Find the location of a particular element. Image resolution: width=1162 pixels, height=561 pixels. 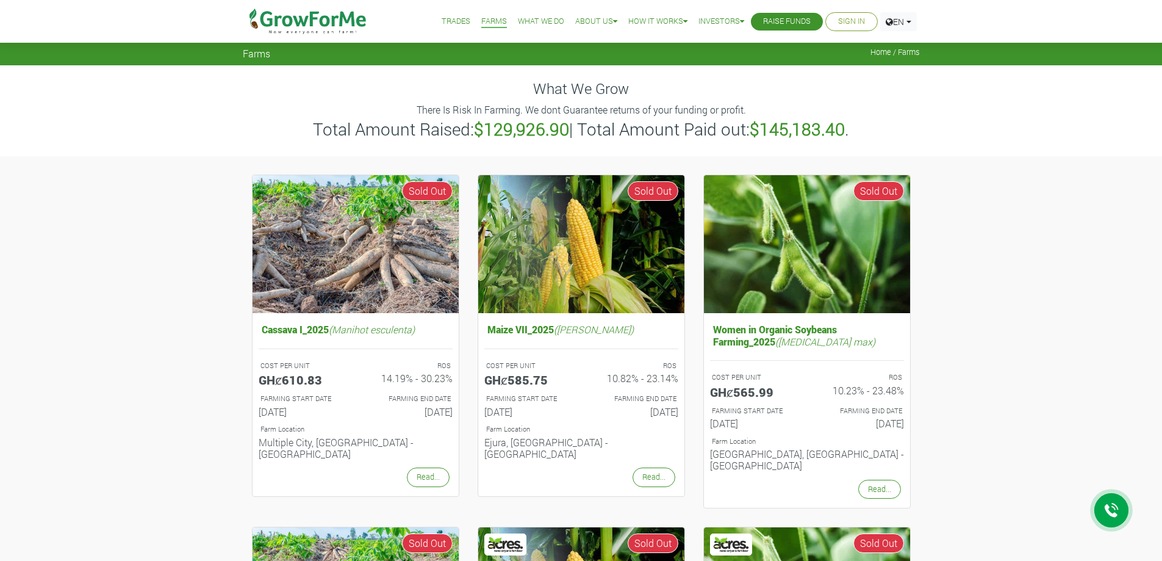

p: There Is Risk In Farming. We dont Guarantee returns of your funding or profit. is located at coordinates (582, 110).